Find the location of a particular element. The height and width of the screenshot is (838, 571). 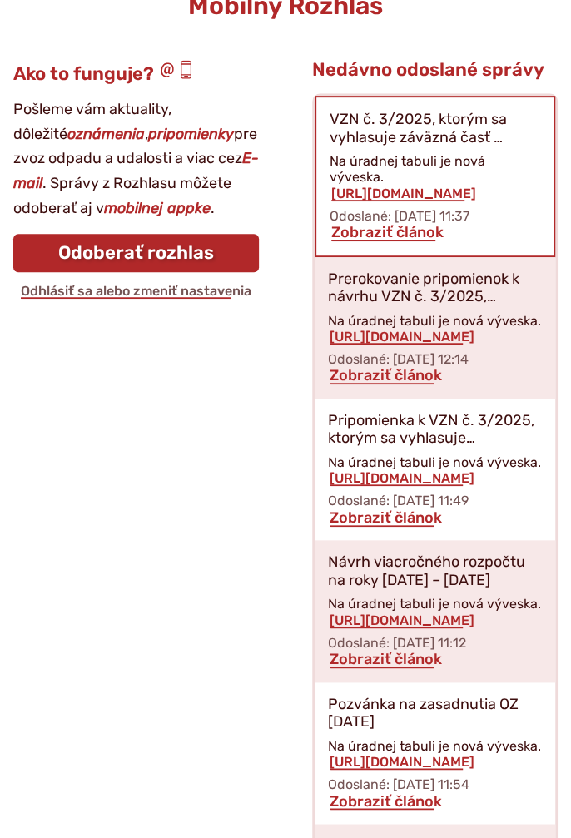

p: Pripomienka k VZN č. 3/2025, ktorým sa vyhlasuje… is located at coordinates (435, 430).